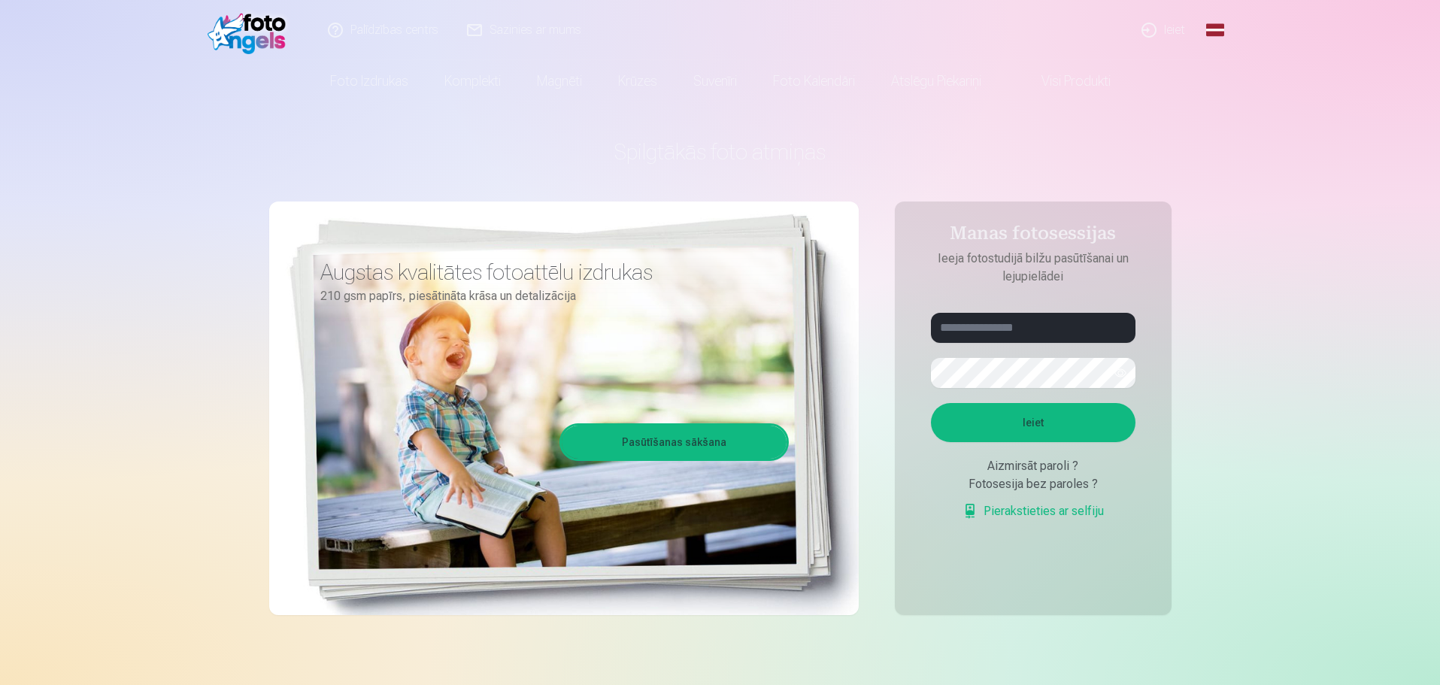 The image size is (1440, 685). Describe the element at coordinates (674, 442) in the screenshot. I see `a: Pasūtīšanas sākšana` at that location.